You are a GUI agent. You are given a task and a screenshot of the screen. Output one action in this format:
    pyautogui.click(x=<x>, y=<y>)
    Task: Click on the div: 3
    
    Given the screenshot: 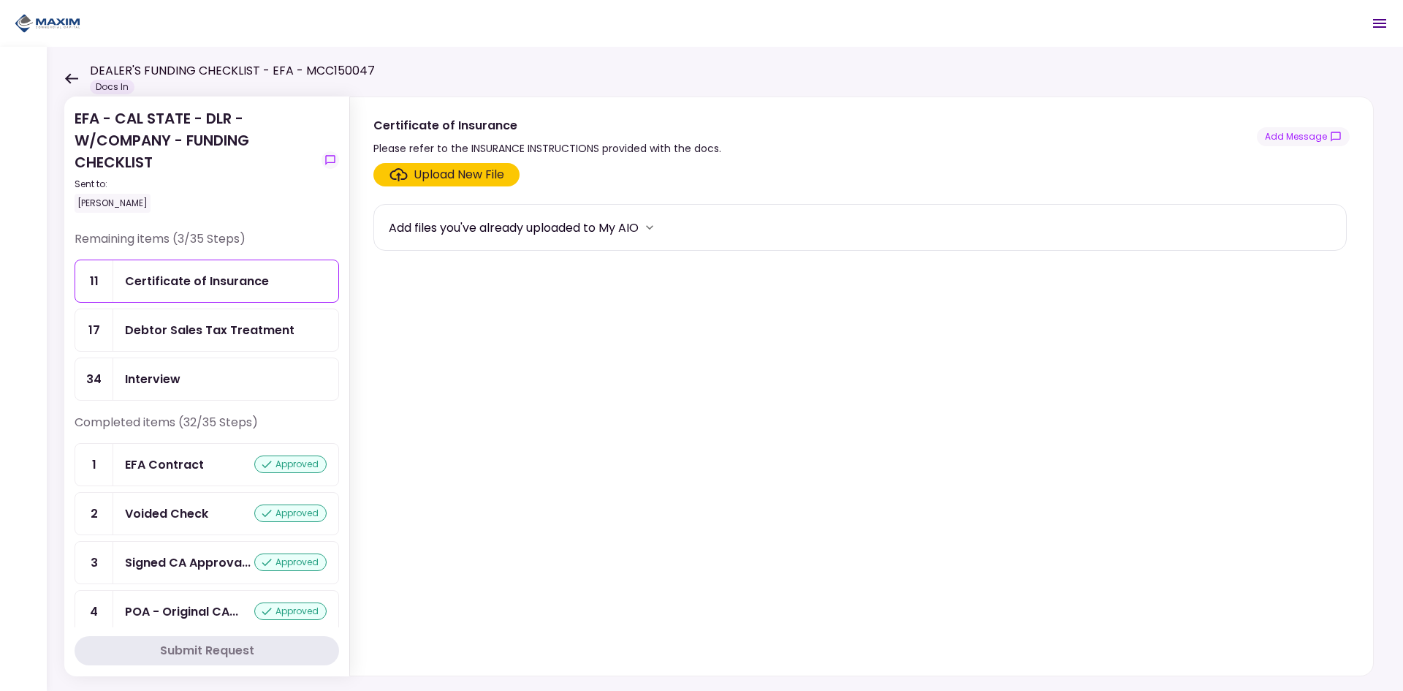 What is the action you would take?
    pyautogui.click(x=94, y=562)
    